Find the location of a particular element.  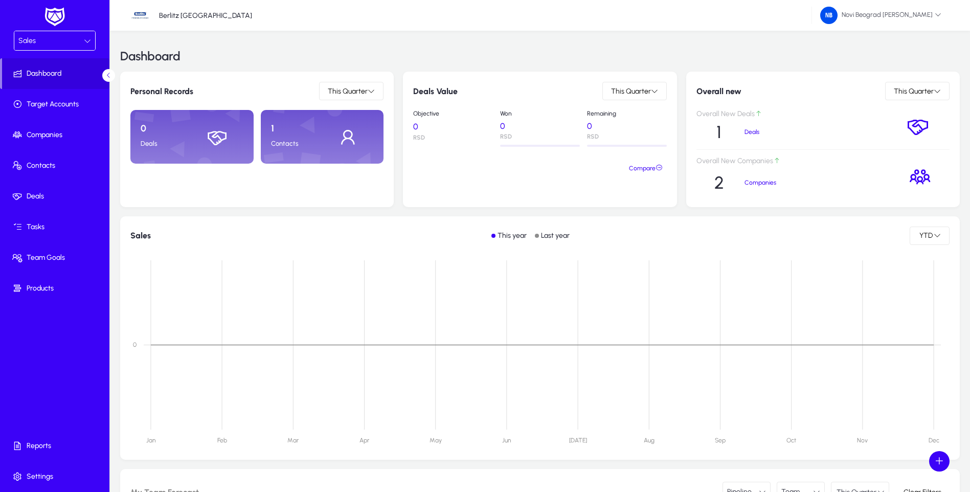

a: Target Accounts is located at coordinates (57, 104).